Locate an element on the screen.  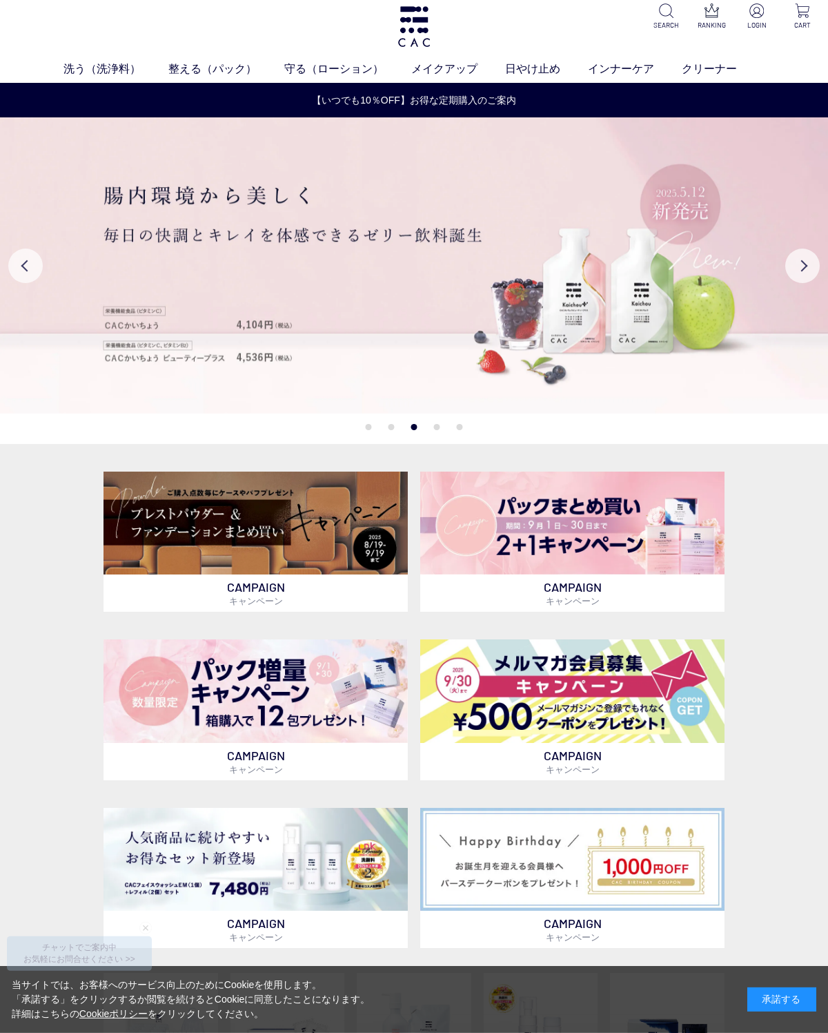
img: パック増量キャンペーン is located at coordinates (255, 691).